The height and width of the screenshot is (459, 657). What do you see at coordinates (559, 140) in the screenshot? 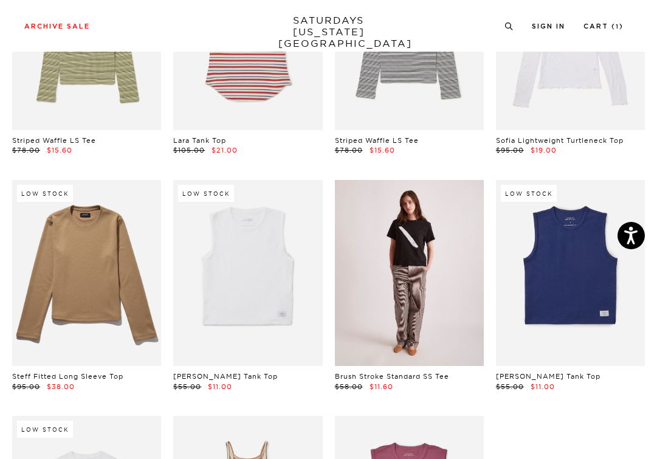
I see `a: Sofia Lightweight Turtleneck Top` at bounding box center [559, 140].